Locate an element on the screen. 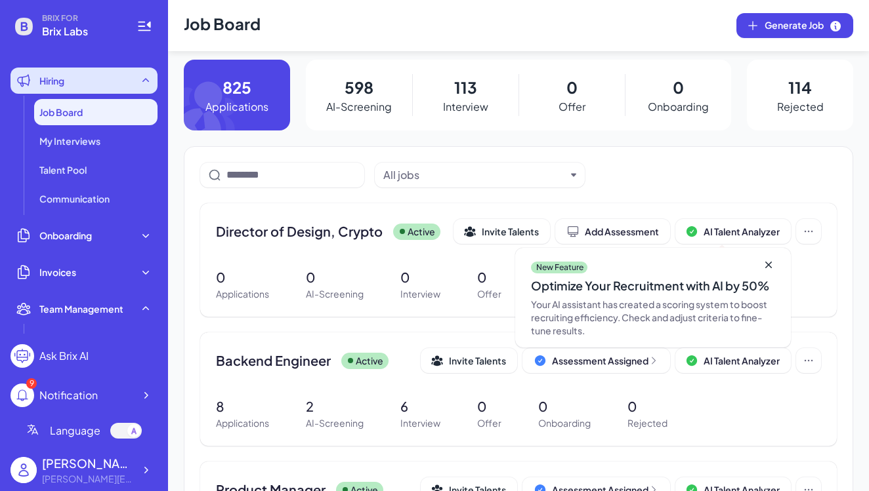 The image size is (869, 491). span: Director of Design, Crypto is located at coordinates (299, 232).